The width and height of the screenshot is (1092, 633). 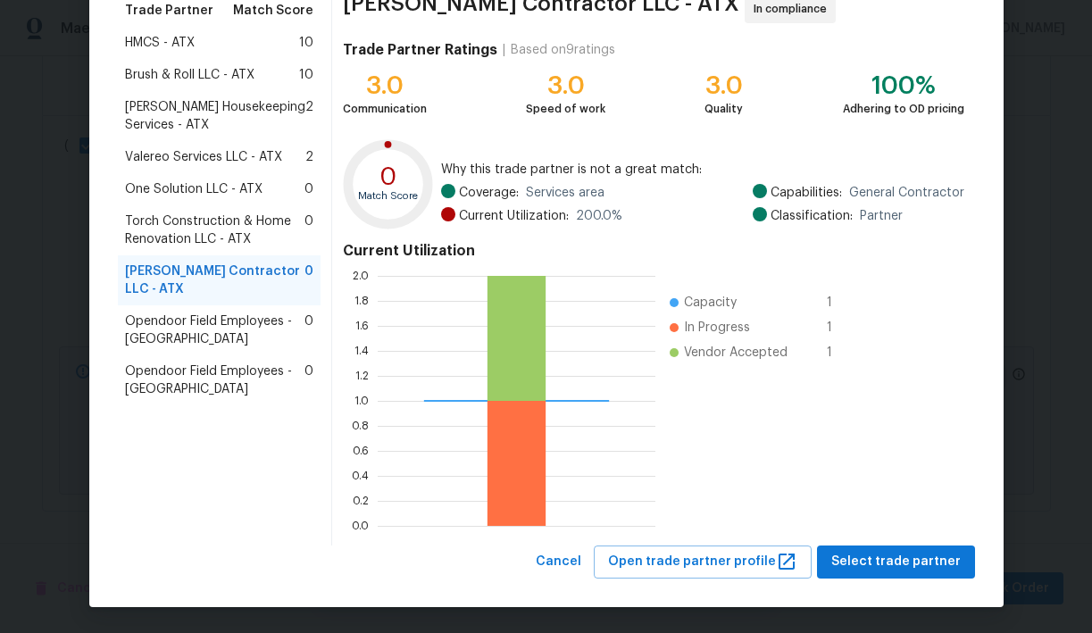 I want to click on text: 1.4, so click(x=362, y=351).